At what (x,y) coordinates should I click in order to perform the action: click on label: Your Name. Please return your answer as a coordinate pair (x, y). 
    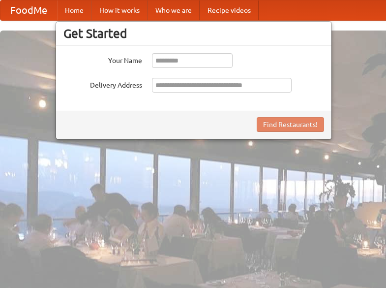
    Looking at the image, I should click on (103, 59).